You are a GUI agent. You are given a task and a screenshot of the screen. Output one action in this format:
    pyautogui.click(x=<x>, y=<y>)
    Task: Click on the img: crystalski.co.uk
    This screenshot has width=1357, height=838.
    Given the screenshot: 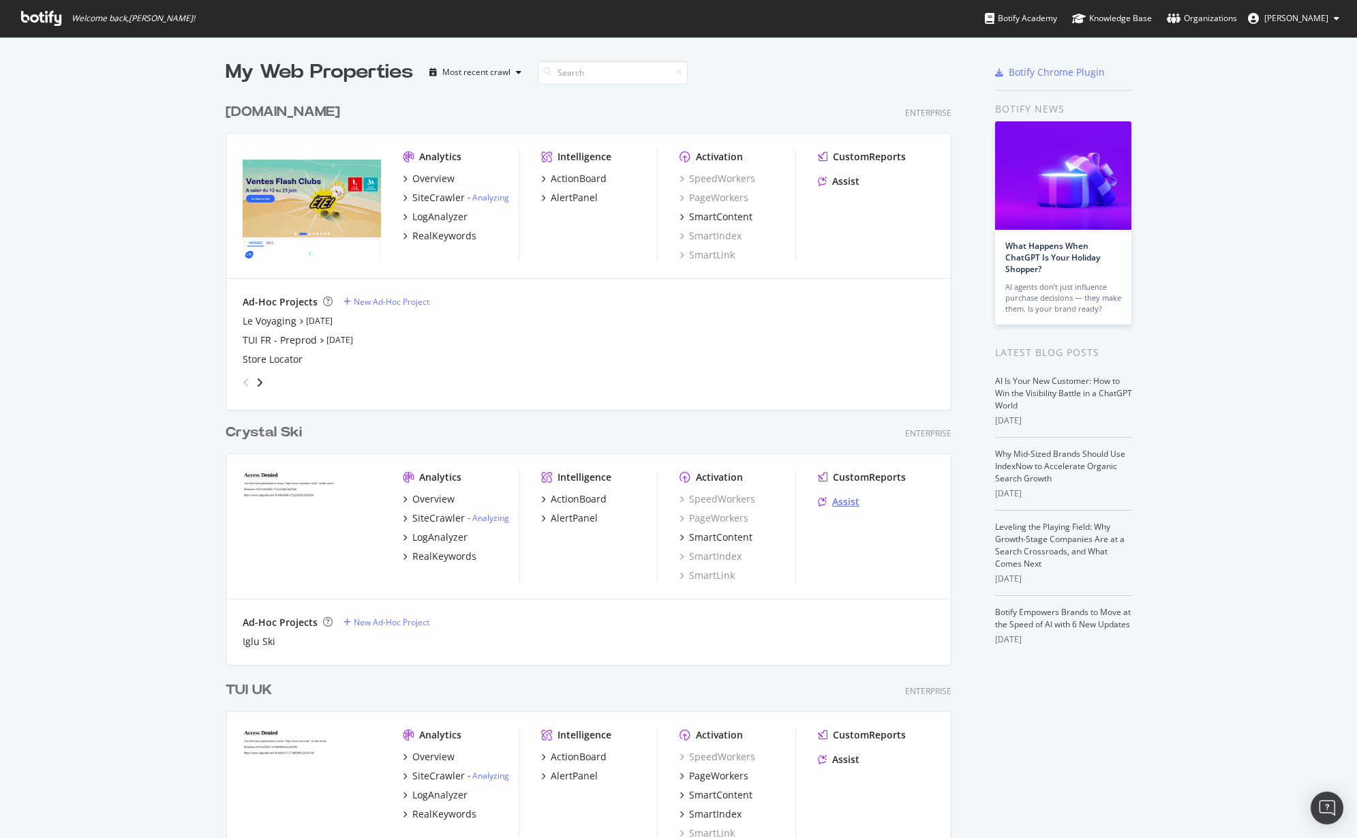 What is the action you would take?
    pyautogui.click(x=312, y=526)
    